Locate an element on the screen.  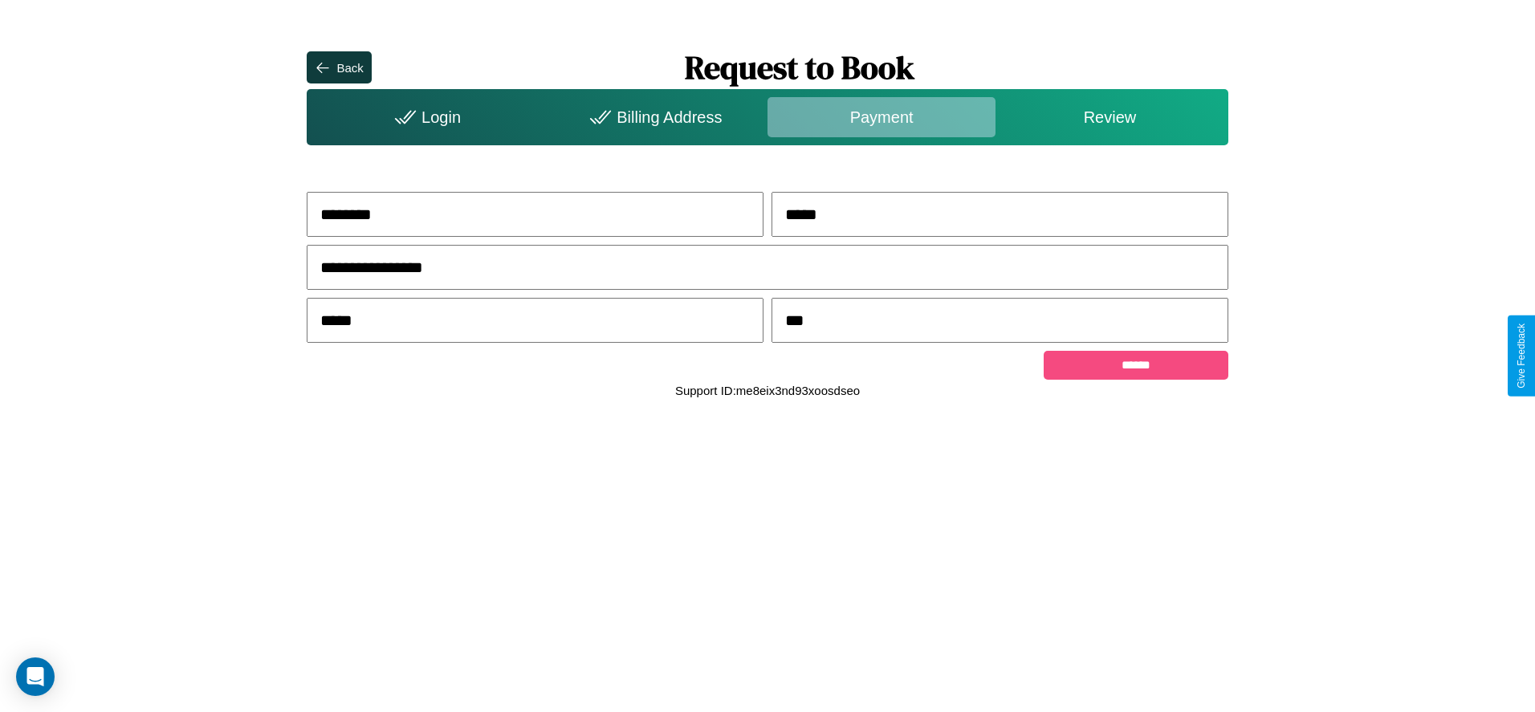
div: Review is located at coordinates (1110, 117).